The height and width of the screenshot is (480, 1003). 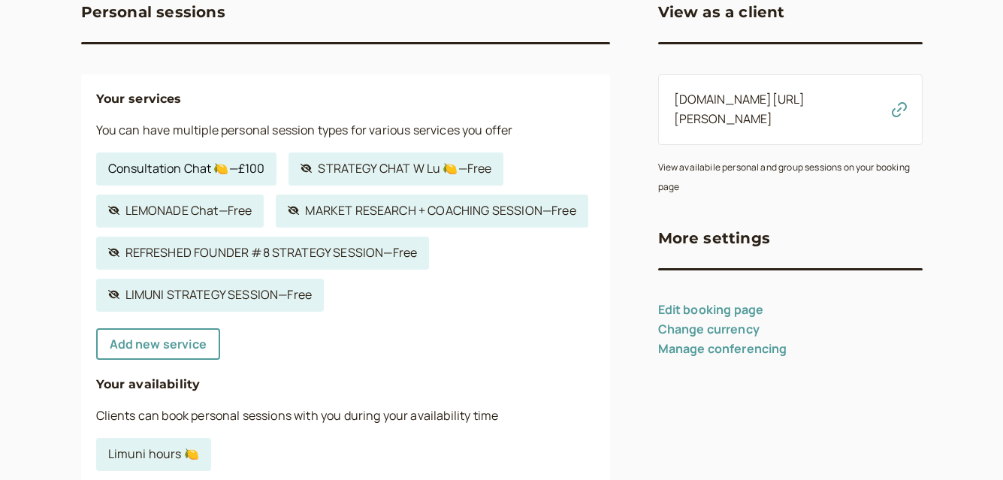 What do you see at coordinates (153, 454) in the screenshot?
I see `a: Limuni hours 🍋` at bounding box center [153, 454].